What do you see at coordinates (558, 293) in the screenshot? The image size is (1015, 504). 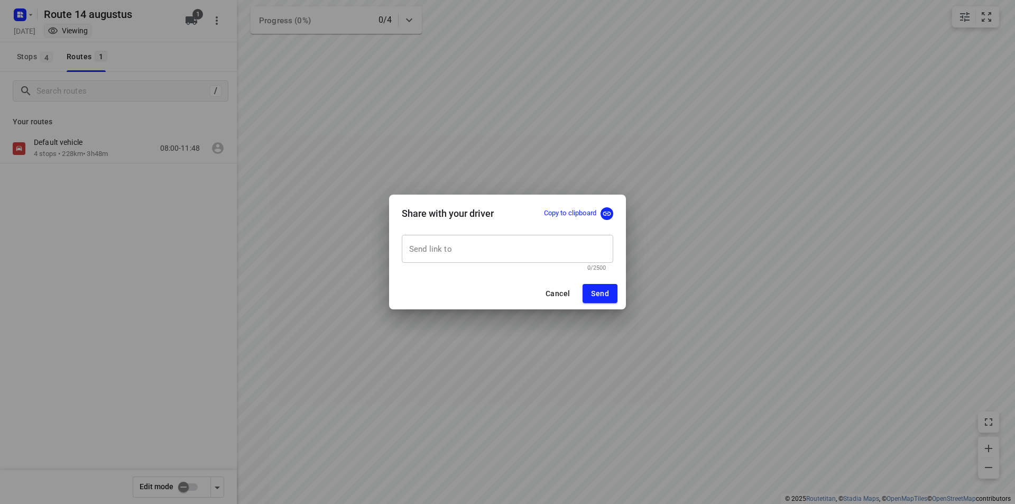 I see `span: Cancel` at bounding box center [558, 293].